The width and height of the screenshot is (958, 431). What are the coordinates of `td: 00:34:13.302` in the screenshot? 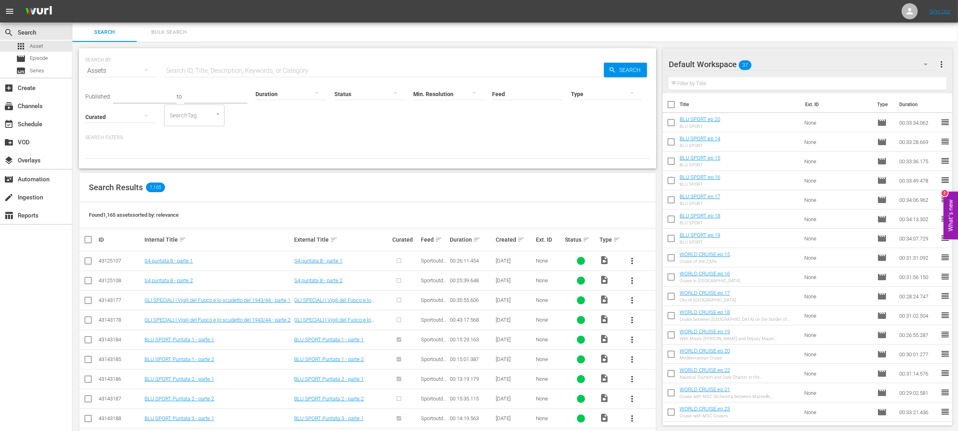 It's located at (918, 219).